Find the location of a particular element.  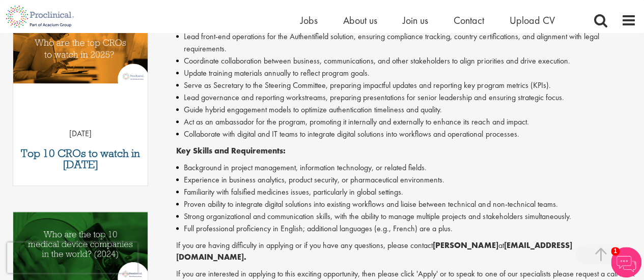

li: Update training materials annually to reflect program goals. is located at coordinates (406, 73).